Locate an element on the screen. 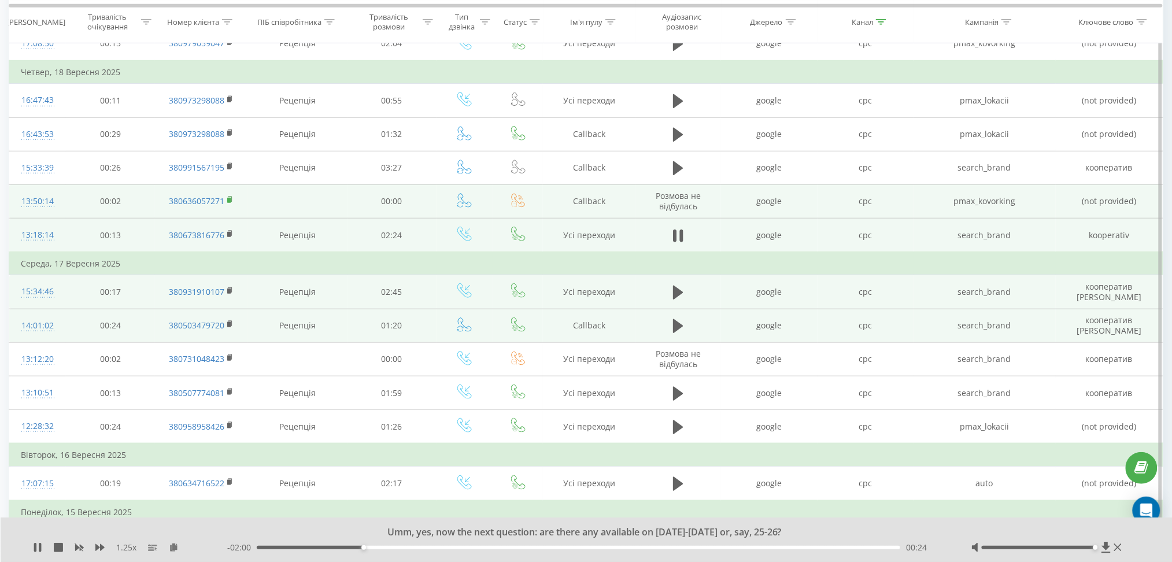 The image size is (1172, 562). div: Ім'я пулу is located at coordinates (586, 21).